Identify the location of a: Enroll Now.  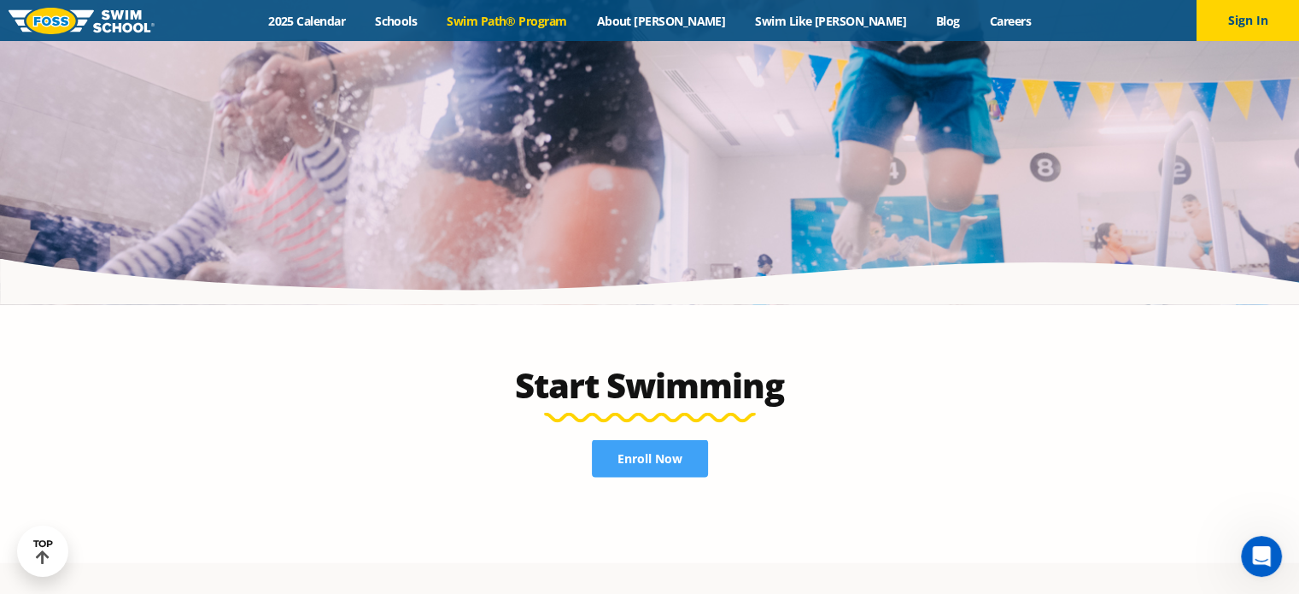
(650, 459).